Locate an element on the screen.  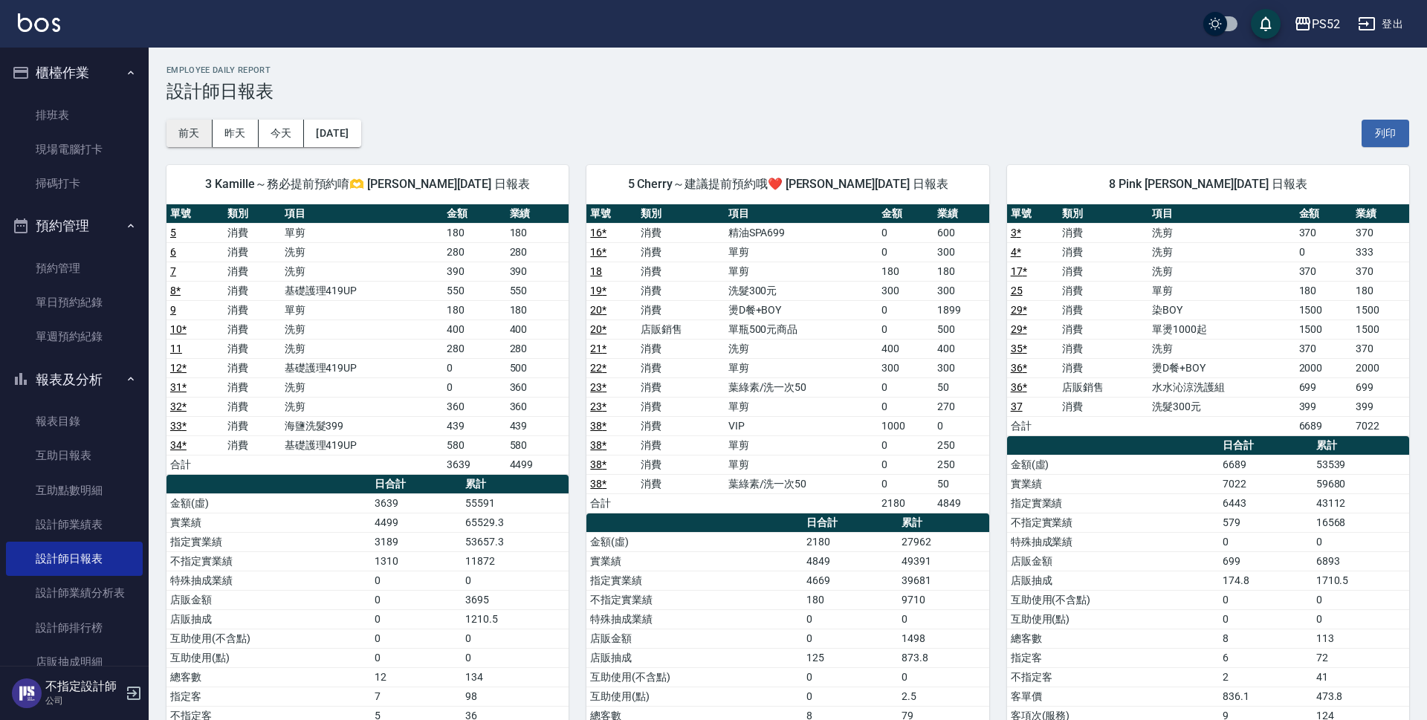
td: 49391 is located at coordinates (943, 561).